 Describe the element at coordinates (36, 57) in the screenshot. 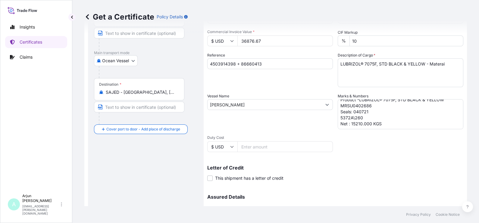

I see `a: Claims` at that location.